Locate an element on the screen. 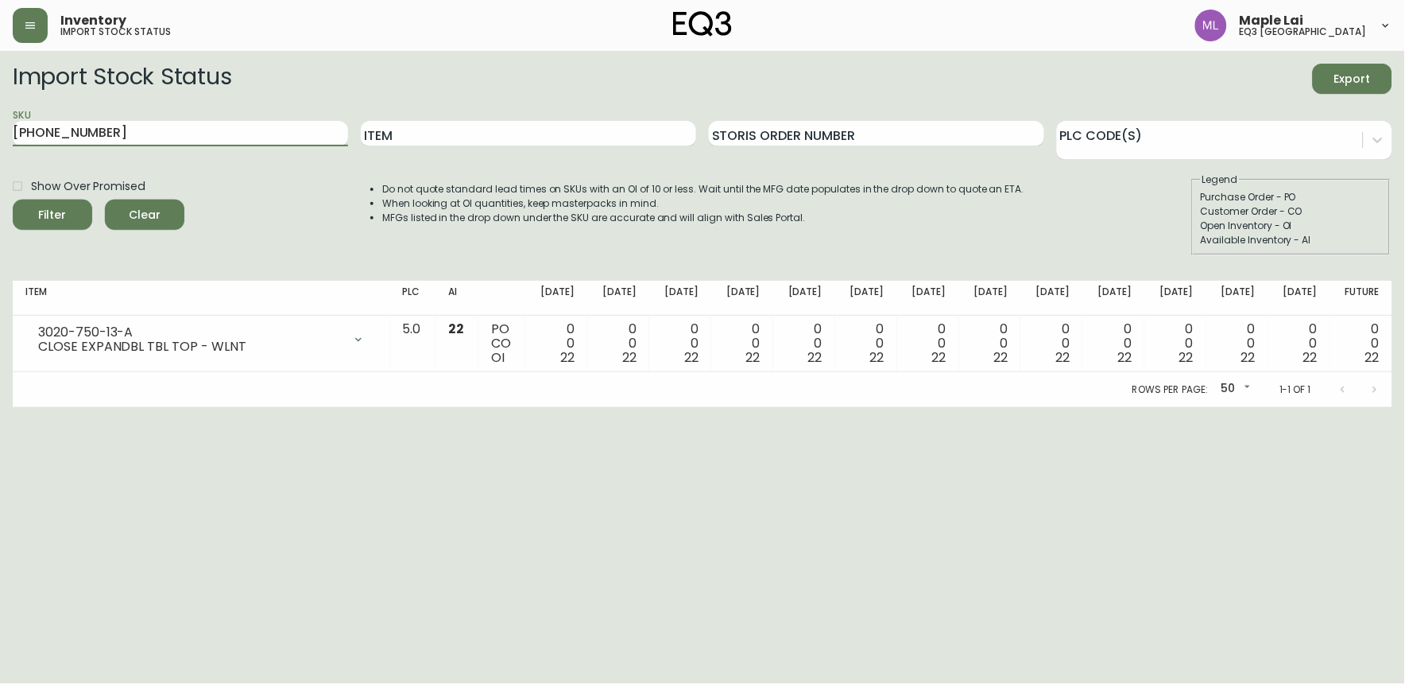  img: logo is located at coordinates (703, 24).